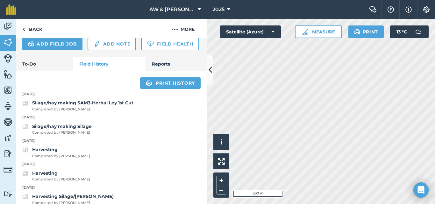 The height and width of the screenshot is (204, 435). I want to click on strong: Silage/hay making Silage, so click(62, 126).